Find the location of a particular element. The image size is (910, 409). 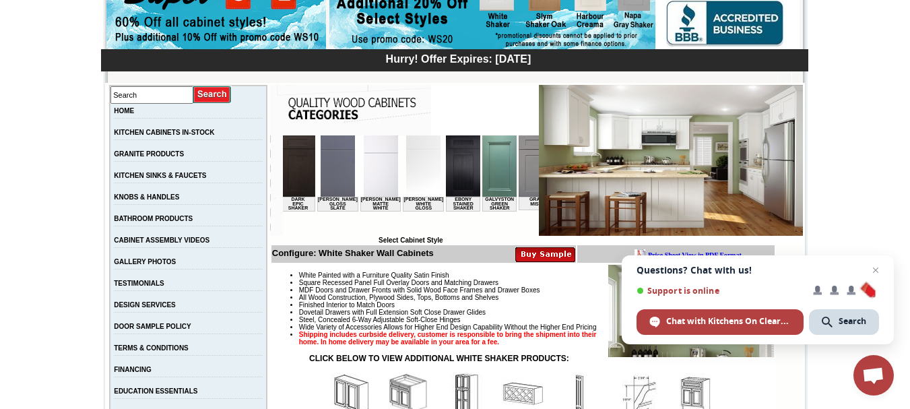

td: Galvyston Green Shaker is located at coordinates (216, 69).